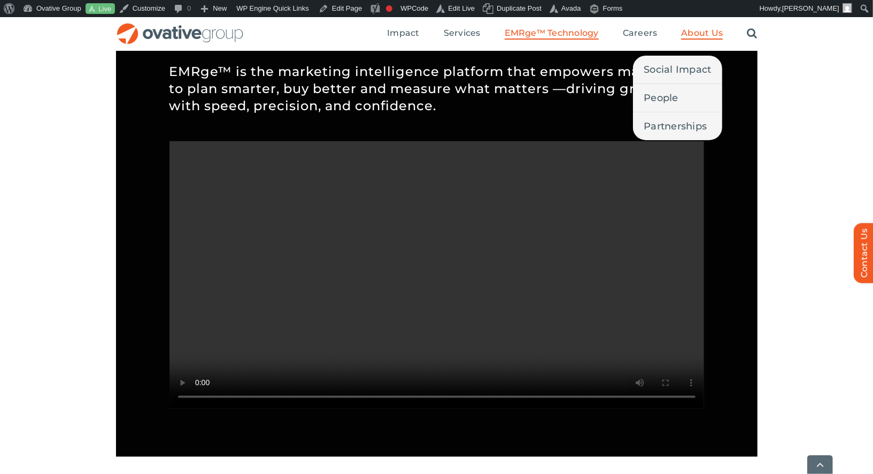 The width and height of the screenshot is (873, 474). I want to click on div: Focus keyphrase not set, so click(389, 9).